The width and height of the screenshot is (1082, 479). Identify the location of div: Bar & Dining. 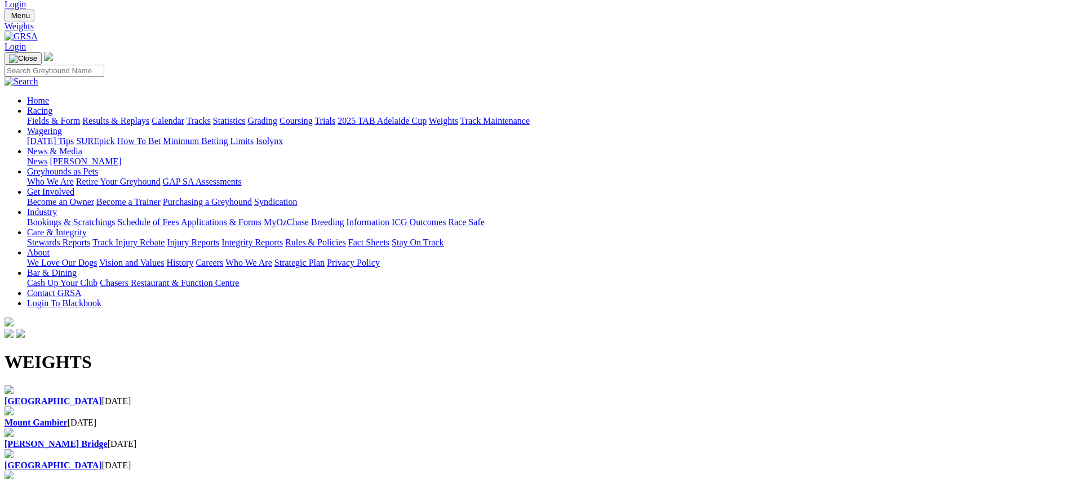
(552, 283).